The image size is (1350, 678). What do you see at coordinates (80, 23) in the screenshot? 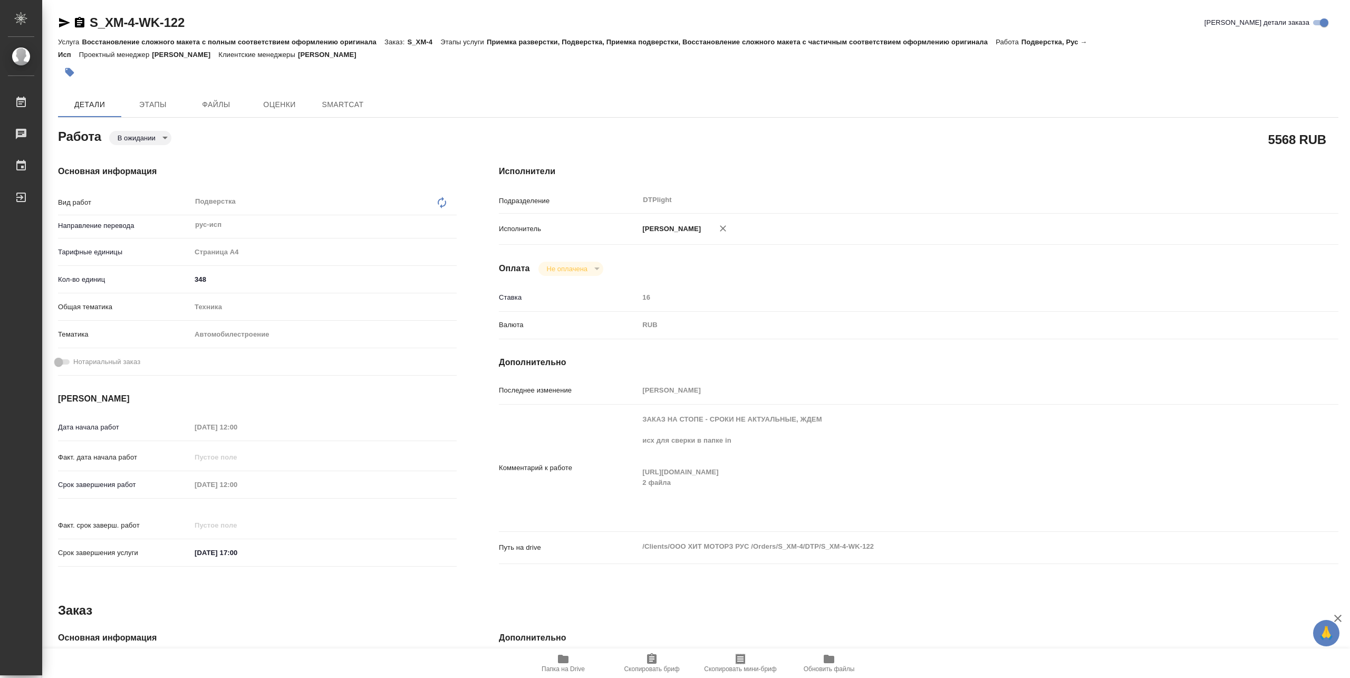
I see `button: Скопировать ссылку` at bounding box center [80, 23].